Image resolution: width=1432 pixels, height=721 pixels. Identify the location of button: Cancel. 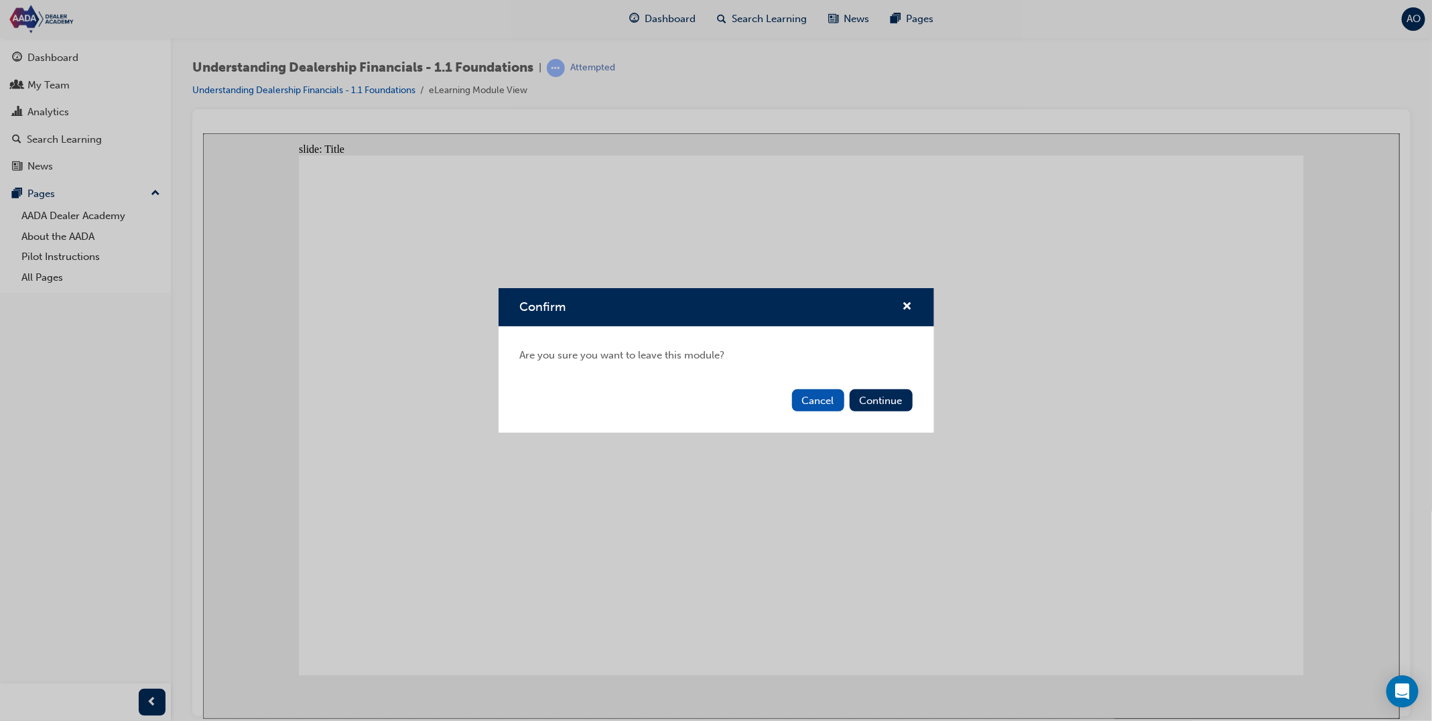
(818, 400).